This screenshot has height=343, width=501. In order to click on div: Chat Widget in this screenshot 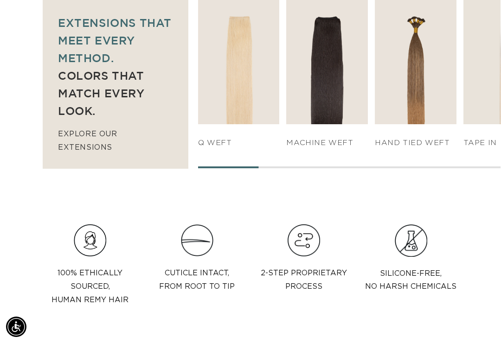, I will do `click(478, 321)`.